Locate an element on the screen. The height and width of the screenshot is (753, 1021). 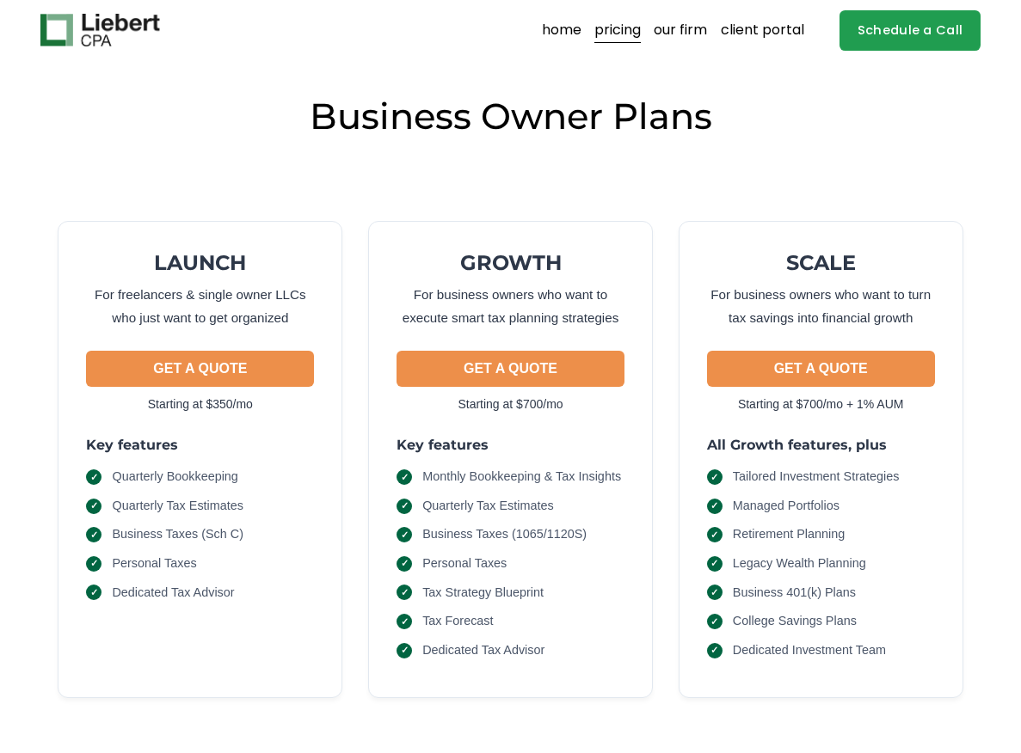
span: College Savings Plans is located at coordinates (795, 622).